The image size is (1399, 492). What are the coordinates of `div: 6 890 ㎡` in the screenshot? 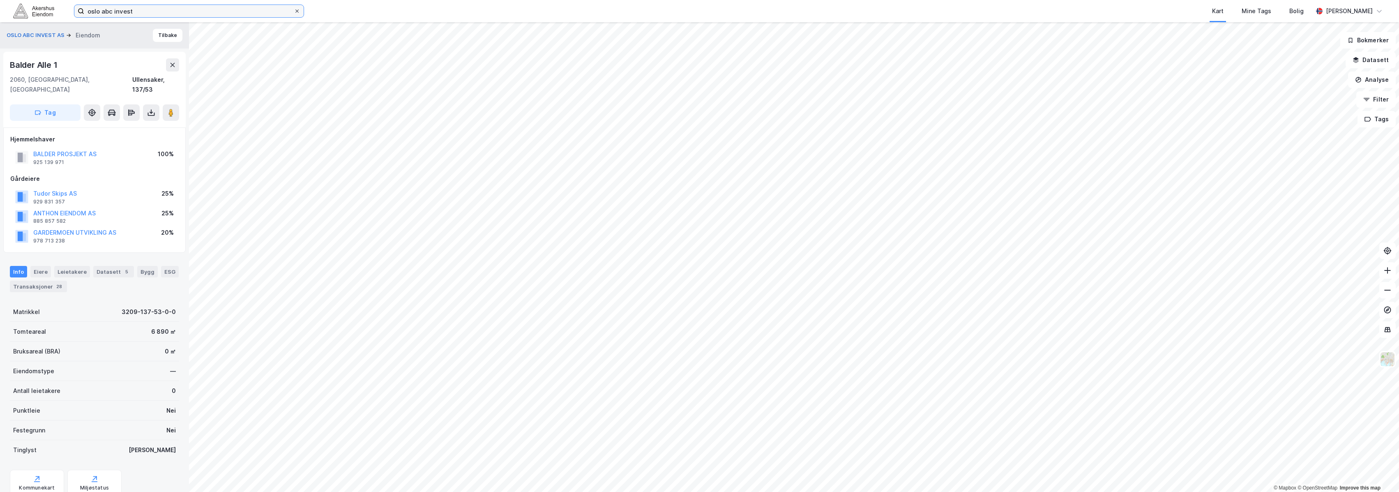 It's located at (164, 332).